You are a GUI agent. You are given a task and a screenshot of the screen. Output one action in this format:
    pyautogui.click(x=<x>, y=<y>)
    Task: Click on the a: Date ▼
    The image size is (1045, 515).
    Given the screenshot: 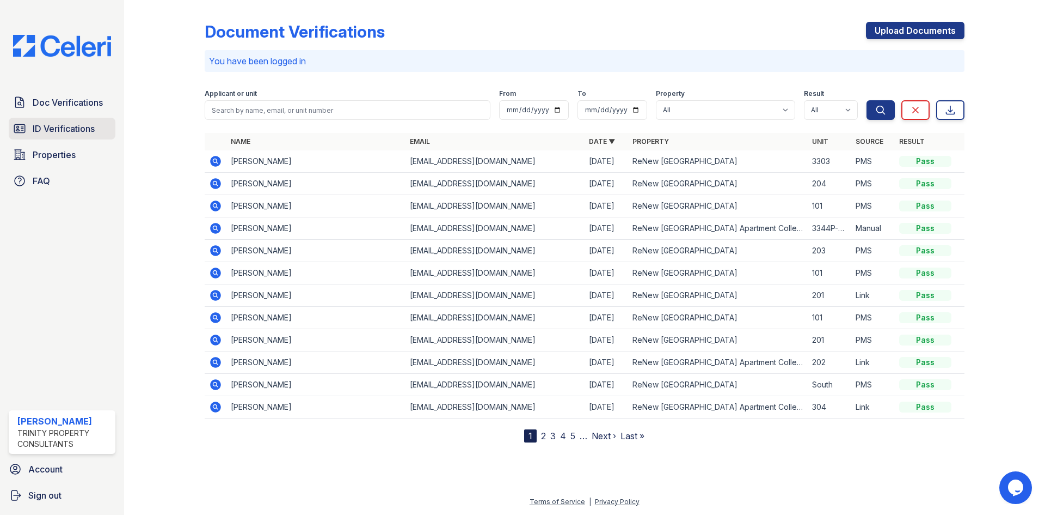 What is the action you would take?
    pyautogui.click(x=602, y=141)
    